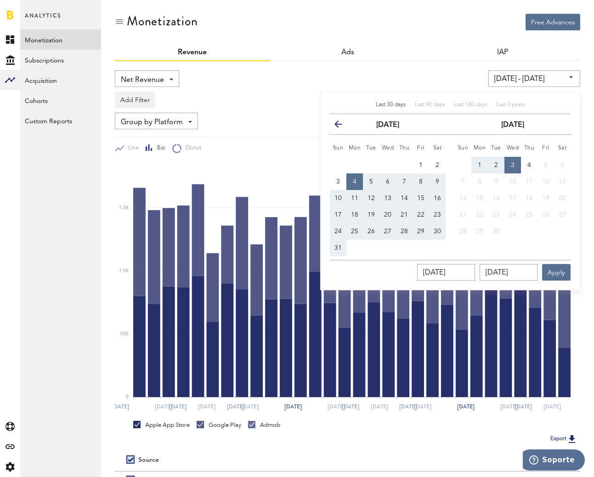  Describe the element at coordinates (421, 182) in the screenshot. I see `span: 8` at that location.